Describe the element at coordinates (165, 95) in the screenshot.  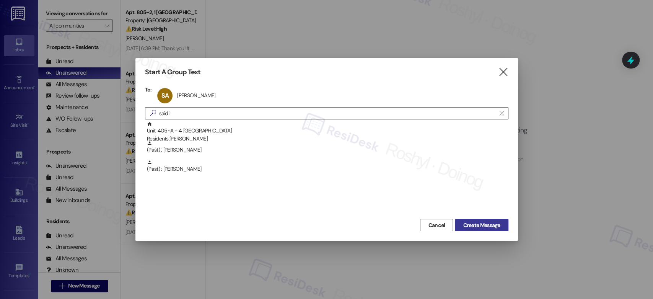
I see `span: SA` at that location.